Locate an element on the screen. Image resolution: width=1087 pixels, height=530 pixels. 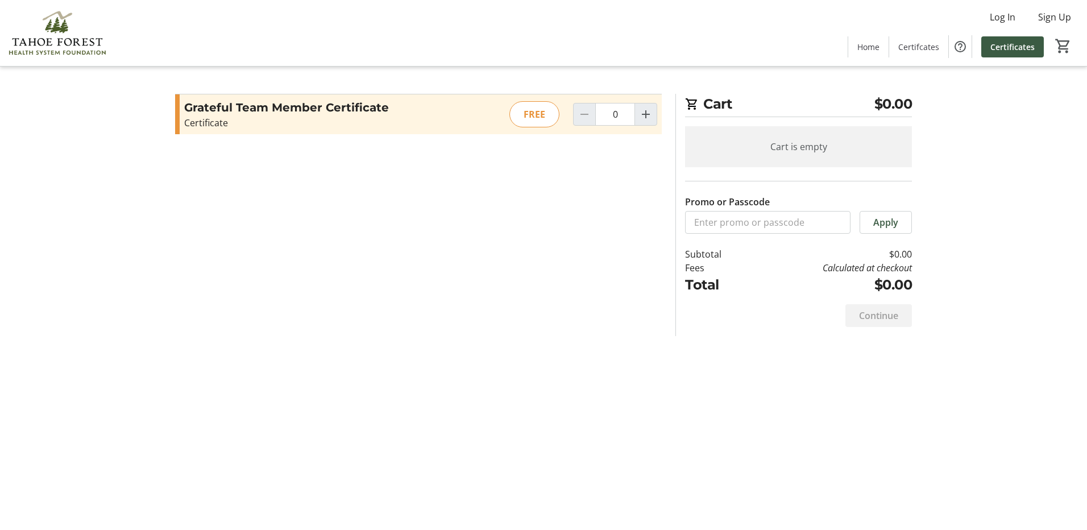
a: Home is located at coordinates (869, 47).